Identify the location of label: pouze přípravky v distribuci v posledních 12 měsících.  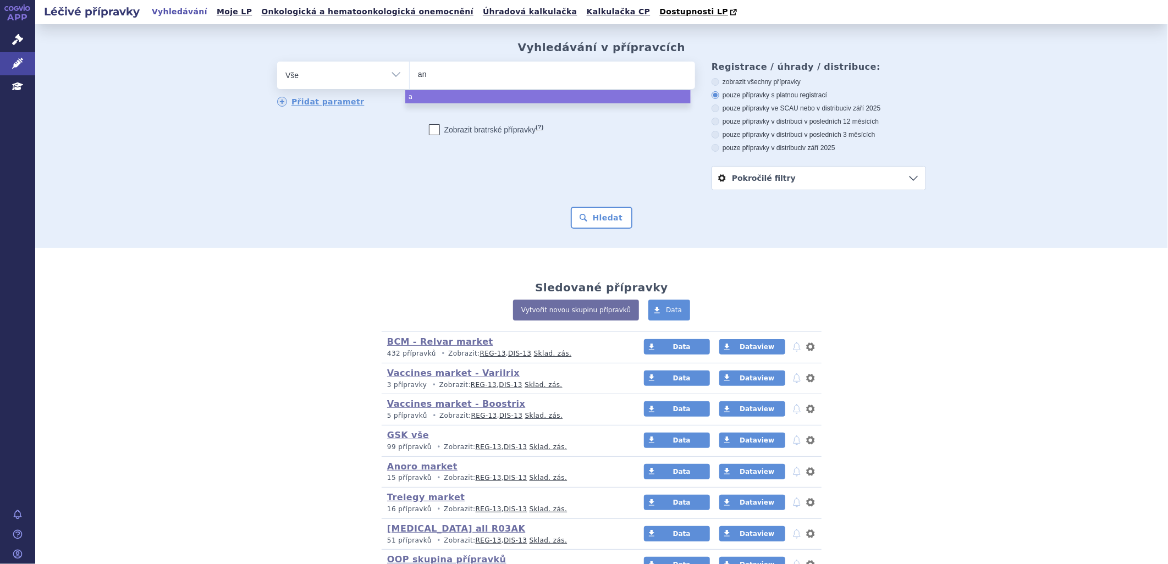
(819, 122).